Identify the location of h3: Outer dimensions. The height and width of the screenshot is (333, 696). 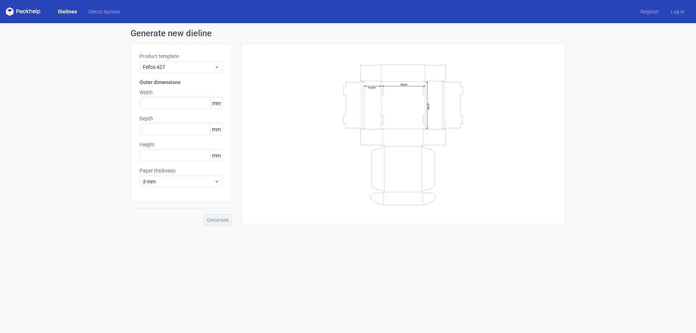
(181, 82).